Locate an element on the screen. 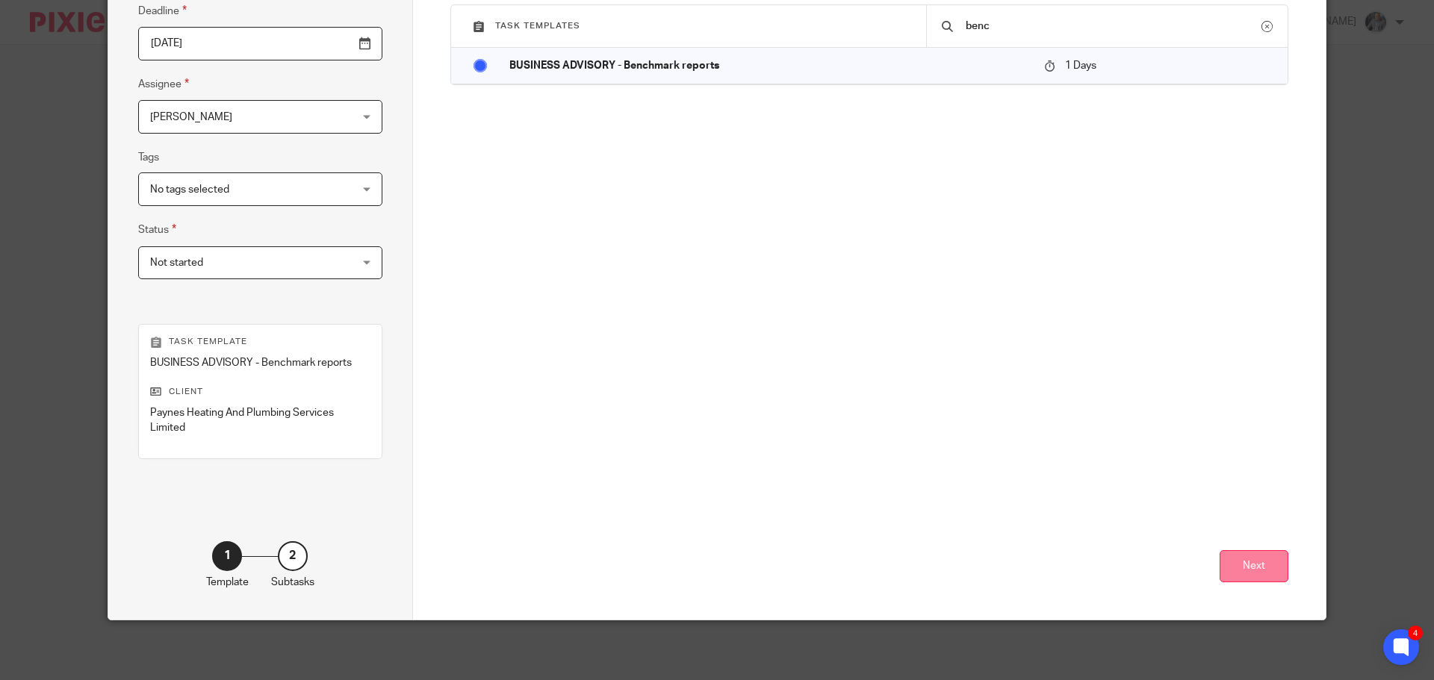 Image resolution: width=1434 pixels, height=680 pixels. p: Subtasks is located at coordinates (293, 583).